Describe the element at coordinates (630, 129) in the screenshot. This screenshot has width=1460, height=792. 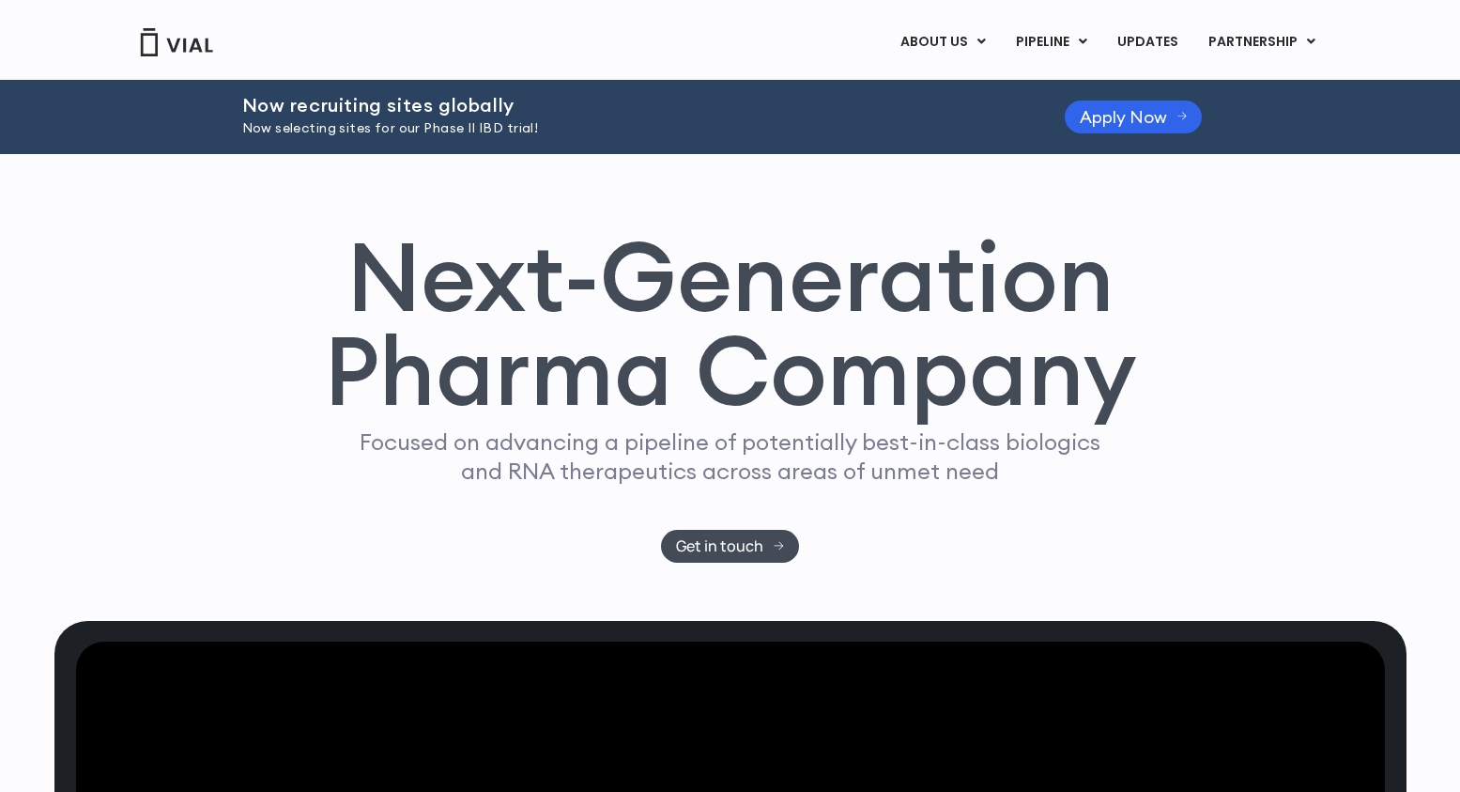
I see `p: Now selecting sites for our Phase II IBD trial!` at that location.